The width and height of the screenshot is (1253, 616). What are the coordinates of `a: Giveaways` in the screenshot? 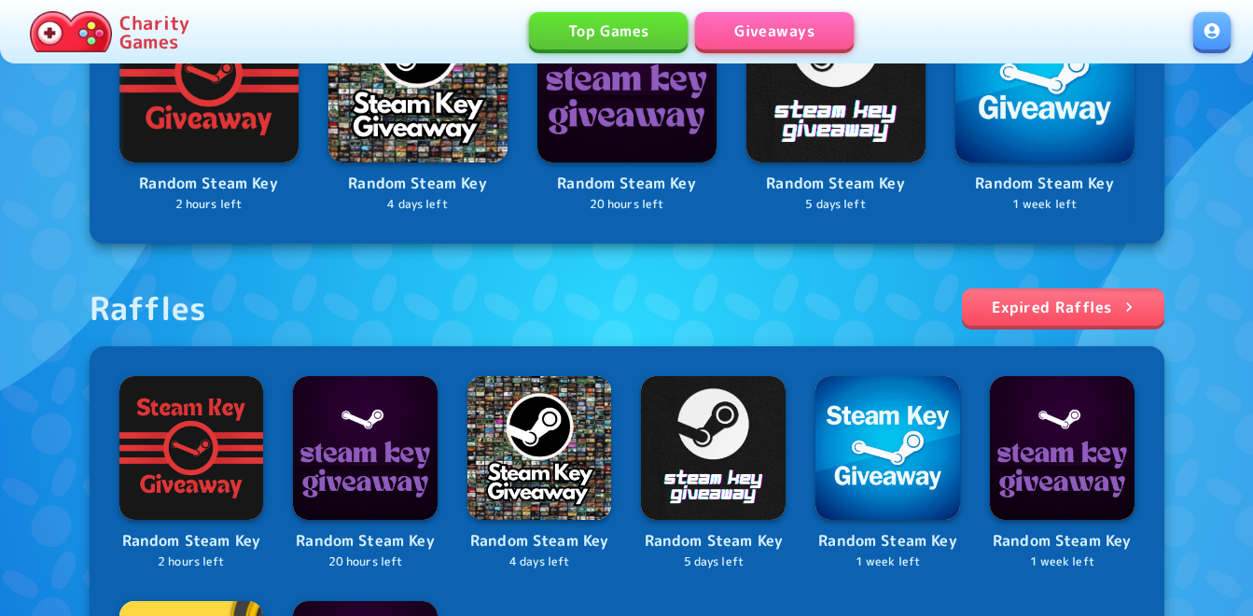 It's located at (774, 31).